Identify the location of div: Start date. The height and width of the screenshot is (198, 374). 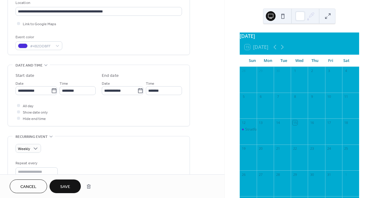
(25, 76).